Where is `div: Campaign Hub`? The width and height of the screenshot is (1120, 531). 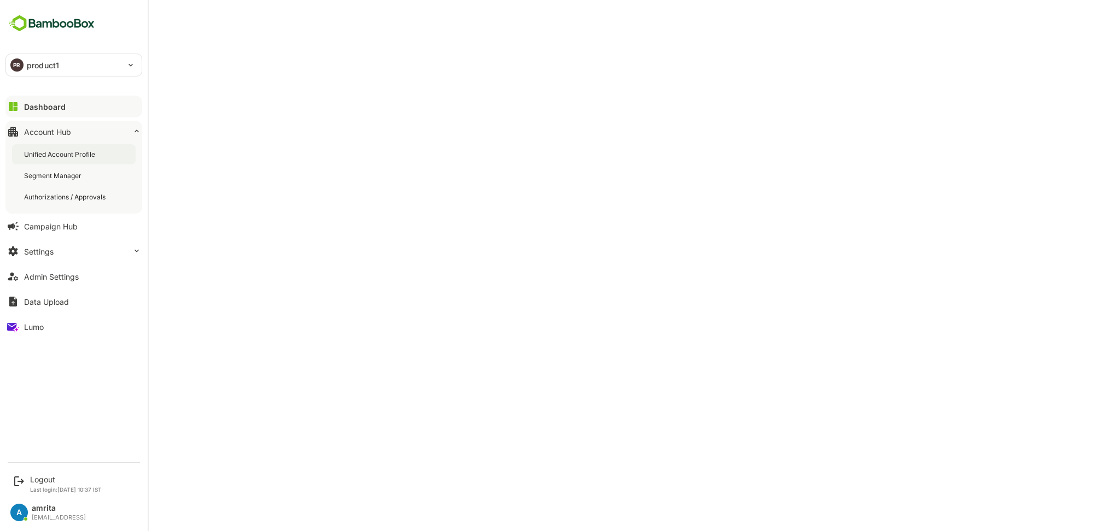 div: Campaign Hub is located at coordinates (51, 226).